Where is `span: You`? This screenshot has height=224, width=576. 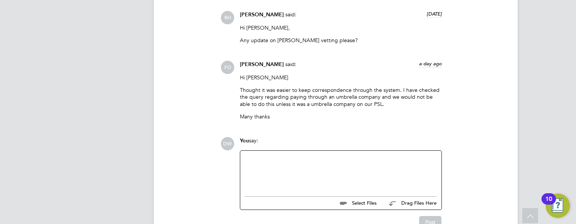 span: You is located at coordinates (245, 140).